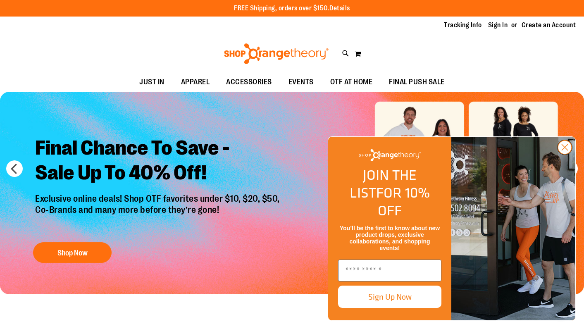  Describe the element at coordinates (72, 252) in the screenshot. I see `button: Shop Now` at that location.